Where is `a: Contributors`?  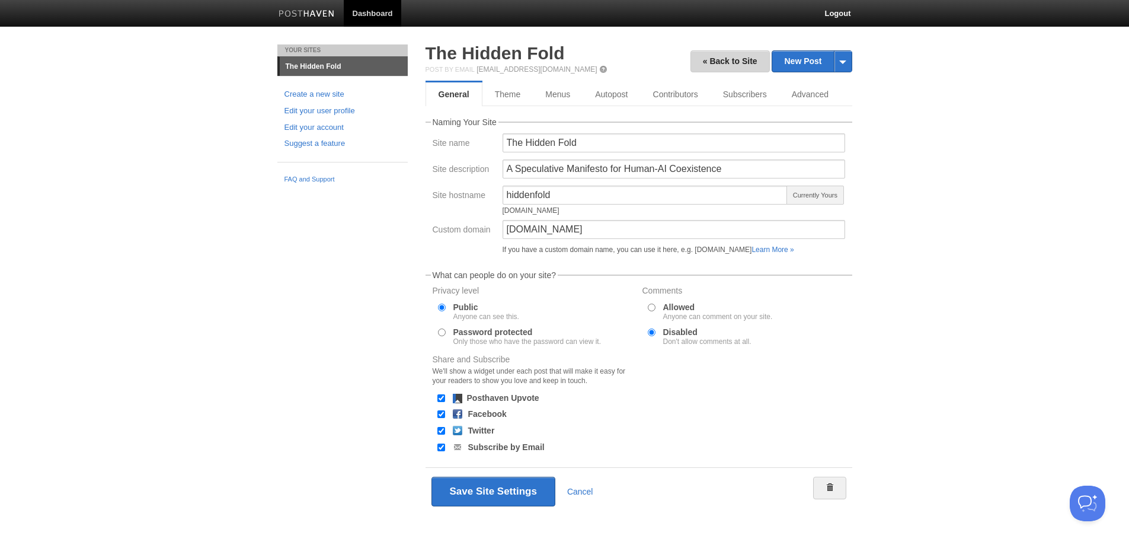 a: Contributors is located at coordinates (676, 94).